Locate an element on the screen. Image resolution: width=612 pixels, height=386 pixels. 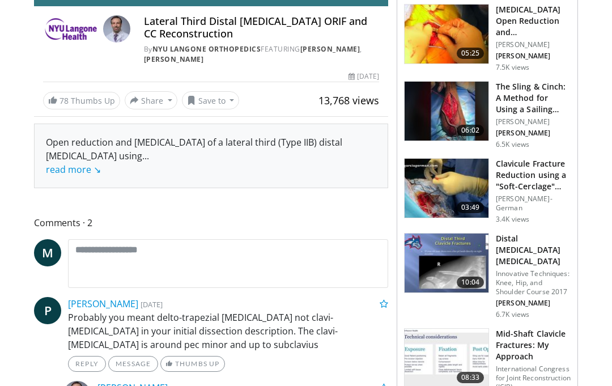
a: Thumbs Up is located at coordinates (192, 364).